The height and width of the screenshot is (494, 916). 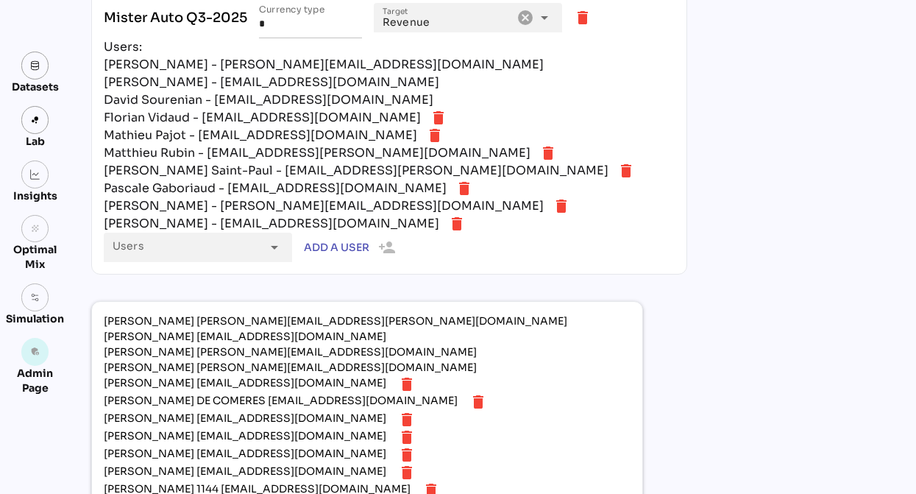 I want to click on div: Users:, so click(x=389, y=47).